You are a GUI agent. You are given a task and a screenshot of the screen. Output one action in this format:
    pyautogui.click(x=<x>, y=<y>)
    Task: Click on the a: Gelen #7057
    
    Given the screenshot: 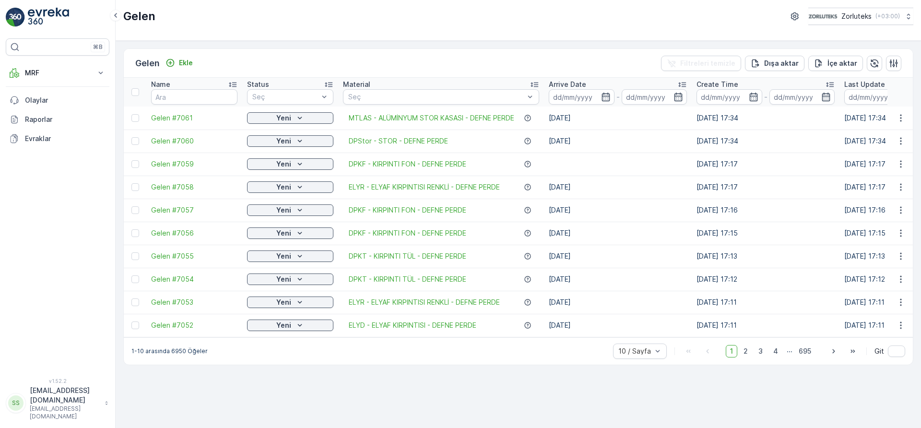 What is the action you would take?
    pyautogui.click(x=194, y=210)
    